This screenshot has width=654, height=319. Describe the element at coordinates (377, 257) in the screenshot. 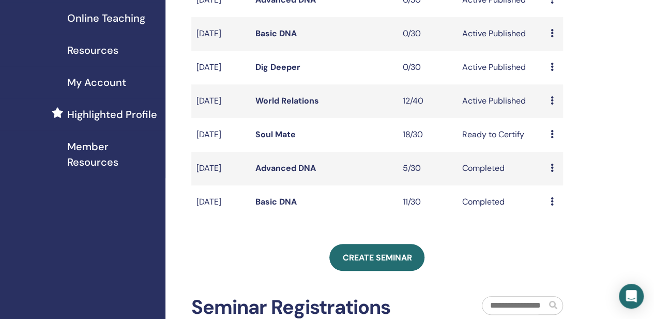

I see `a: Create seminar` at that location.